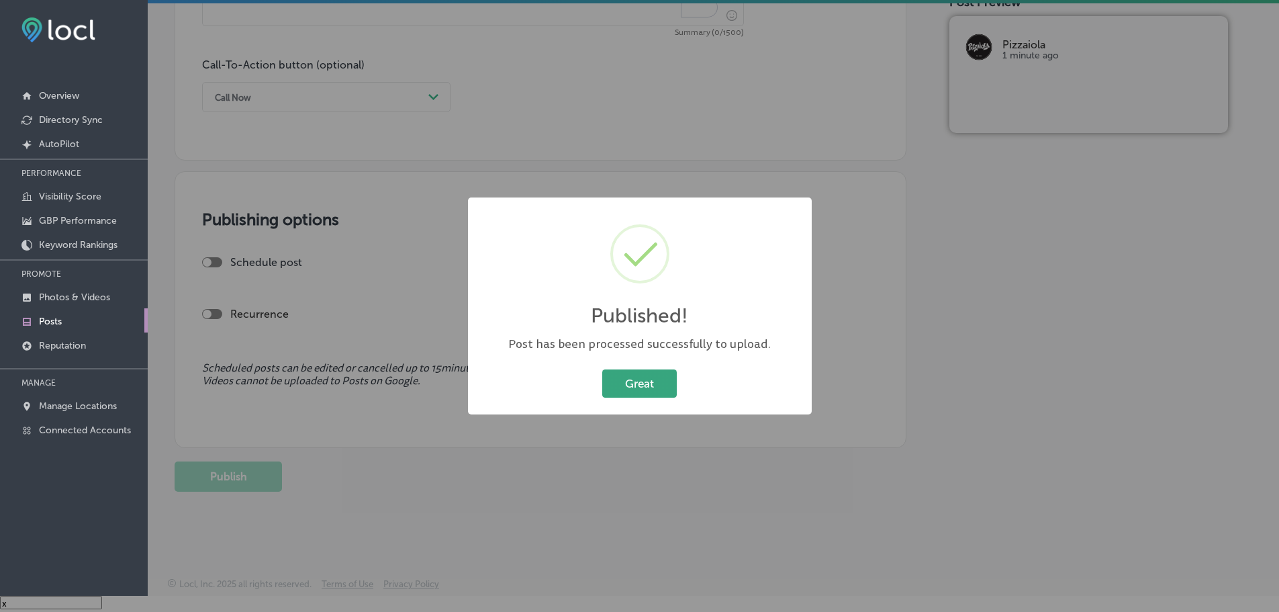 The image size is (1279, 612). Describe the element at coordinates (78, 220) in the screenshot. I see `p: GBP Performance` at that location.